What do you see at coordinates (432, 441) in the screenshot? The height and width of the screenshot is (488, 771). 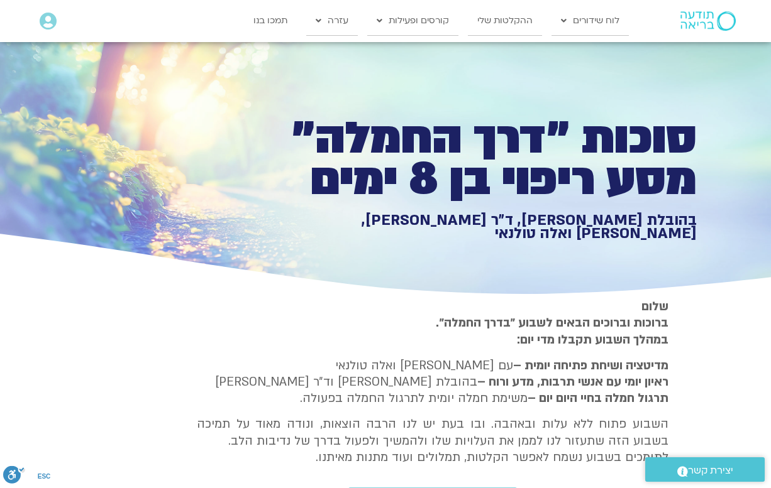 I see `p: השבוע פתוח ללא עלות ובאהבה. ובו בעת יש לנו הרבה הוצאות, ונודה מאוד על תמיכה בשבוע הזה שתעזור לנו ...` at bounding box center [432, 441].